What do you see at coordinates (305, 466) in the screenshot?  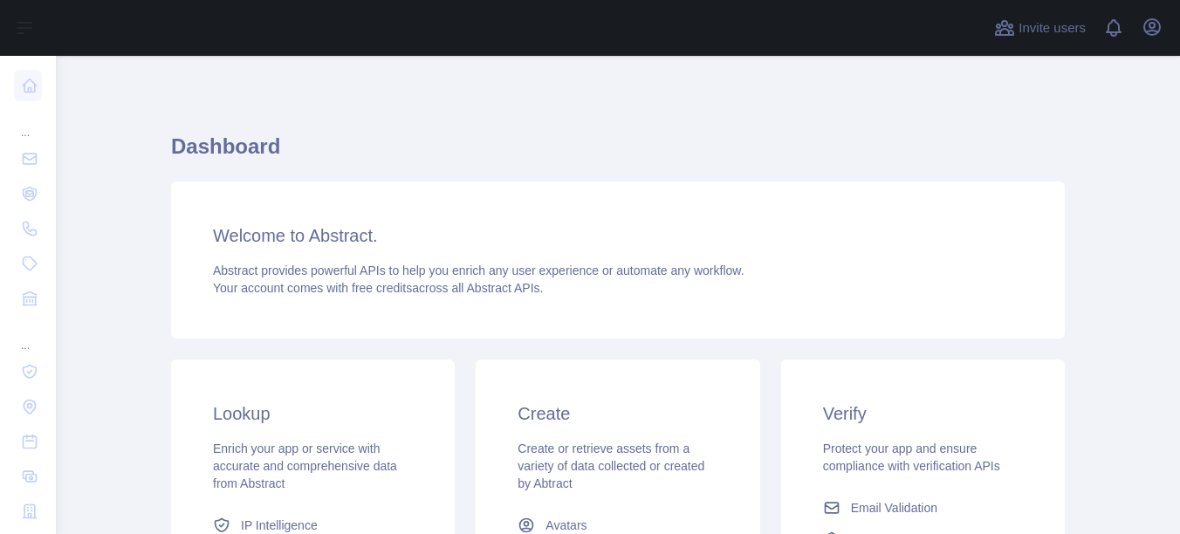 I see `span: Enrich your app or service with accurate and comprehensive data from Abstract` at bounding box center [305, 466].